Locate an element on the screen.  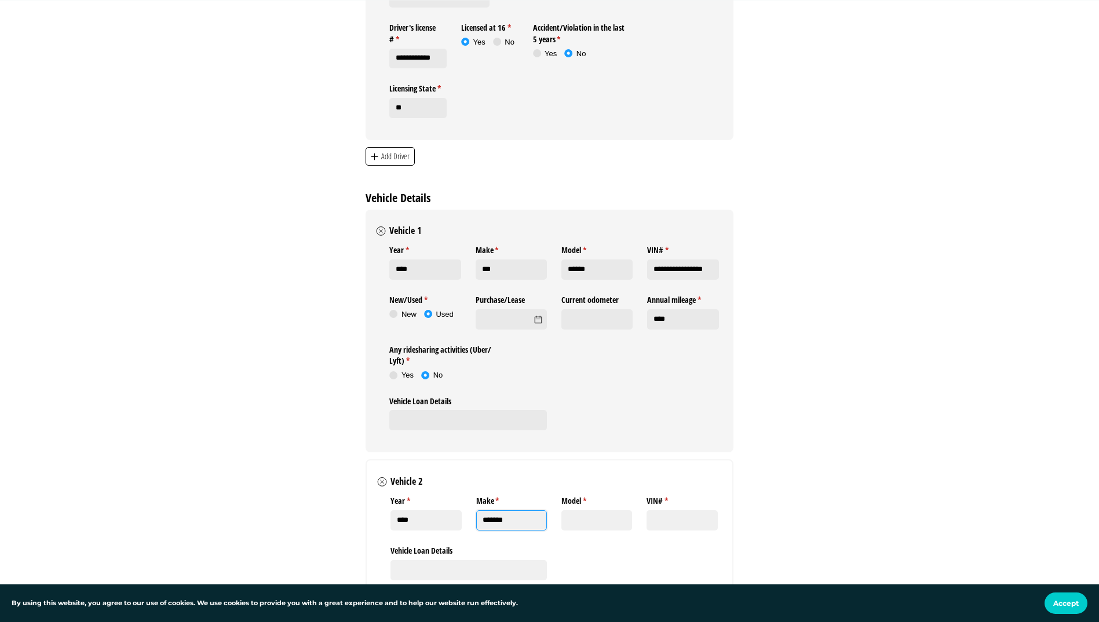
h2: Vehicle Details is located at coordinates (549, 198).